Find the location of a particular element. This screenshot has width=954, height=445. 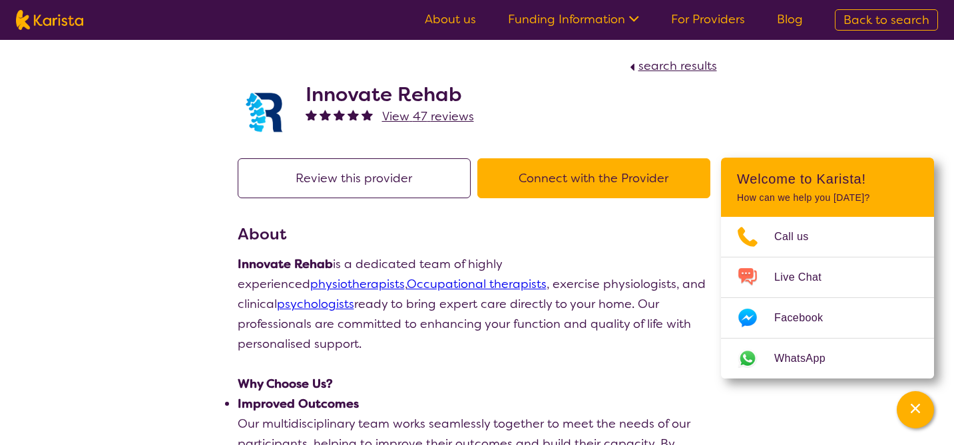

a: search results is located at coordinates (671, 66).